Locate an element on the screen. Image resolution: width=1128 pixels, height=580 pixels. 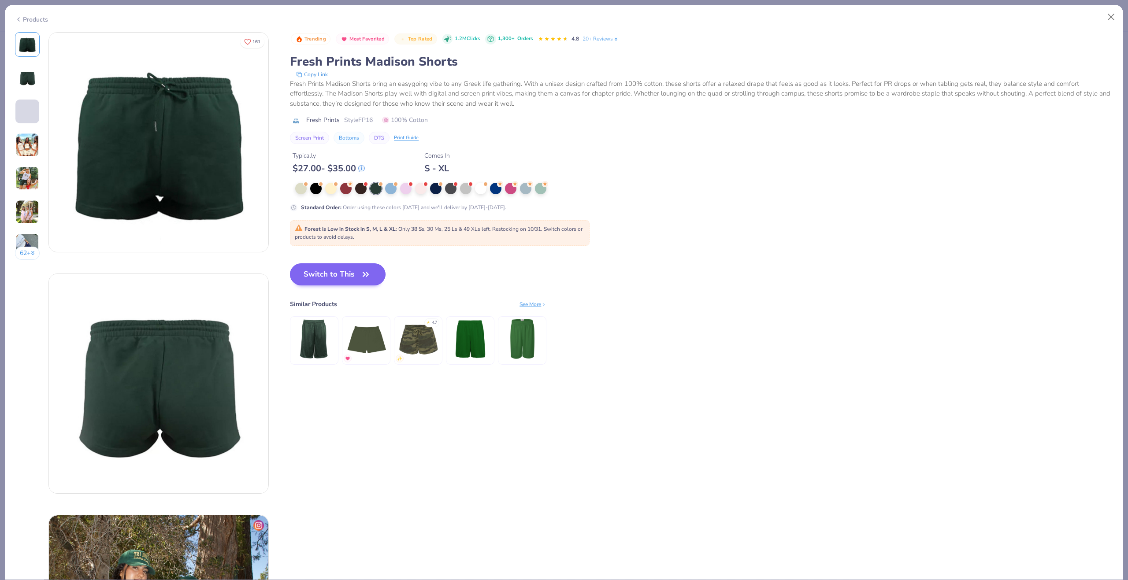
button: DTG is located at coordinates (379, 138).